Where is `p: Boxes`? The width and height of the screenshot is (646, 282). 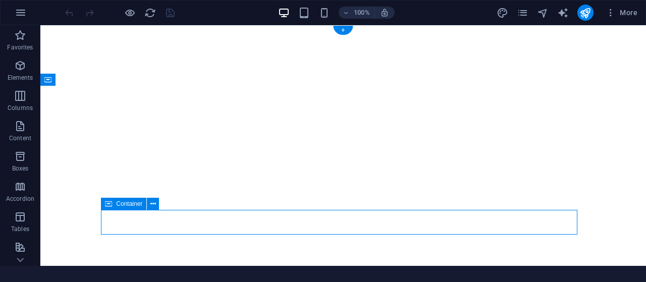
p: Boxes is located at coordinates (20, 169).